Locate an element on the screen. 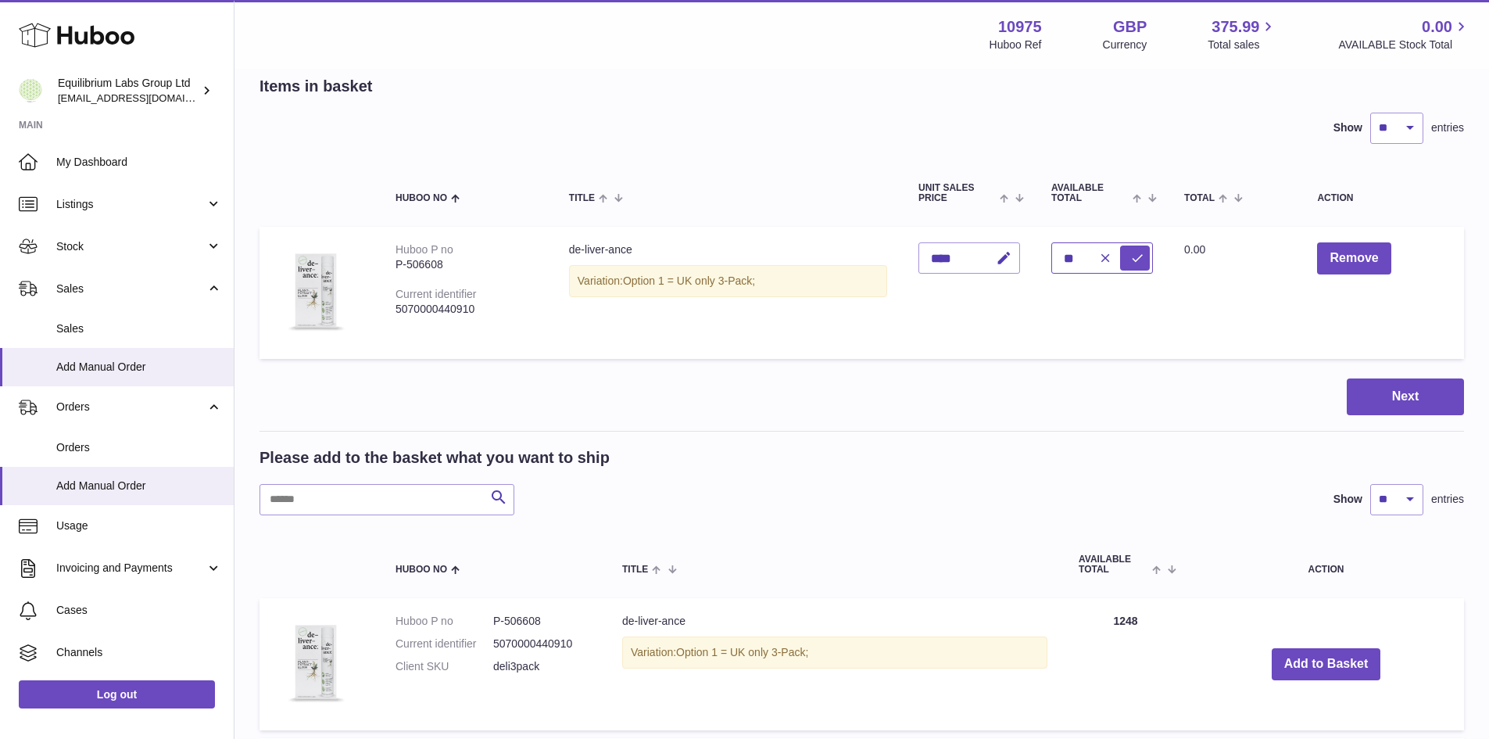 The height and width of the screenshot is (739, 1489). span: AVAILABLE Stock Total is located at coordinates (1404, 45).